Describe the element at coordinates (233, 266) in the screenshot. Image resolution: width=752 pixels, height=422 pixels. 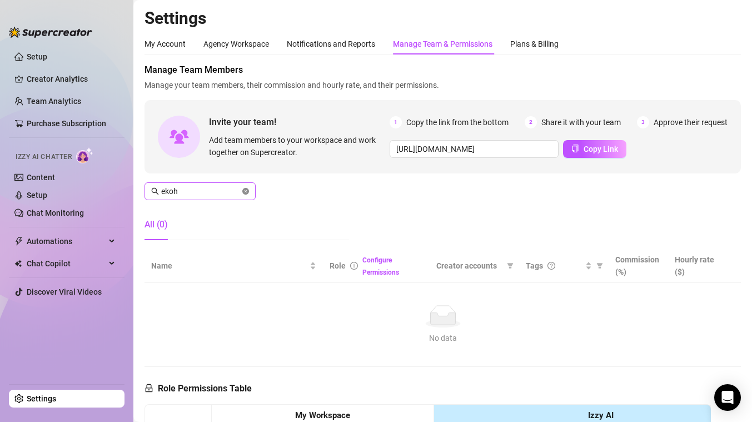
I see `th: Name` at that location.